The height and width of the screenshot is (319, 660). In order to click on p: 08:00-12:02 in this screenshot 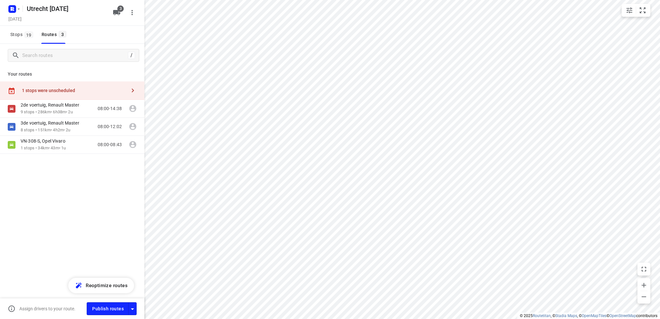, I will do `click(110, 127)`.